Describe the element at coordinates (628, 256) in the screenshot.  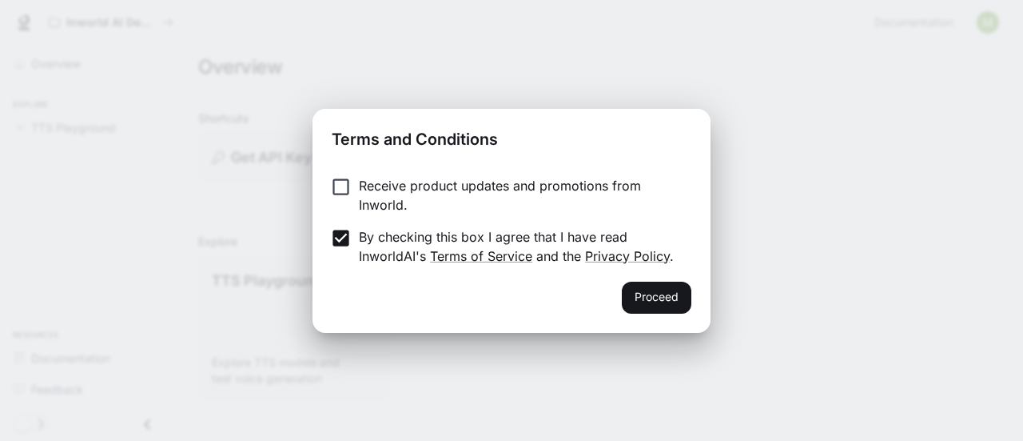
I see `a: Privacy Policy` at that location.